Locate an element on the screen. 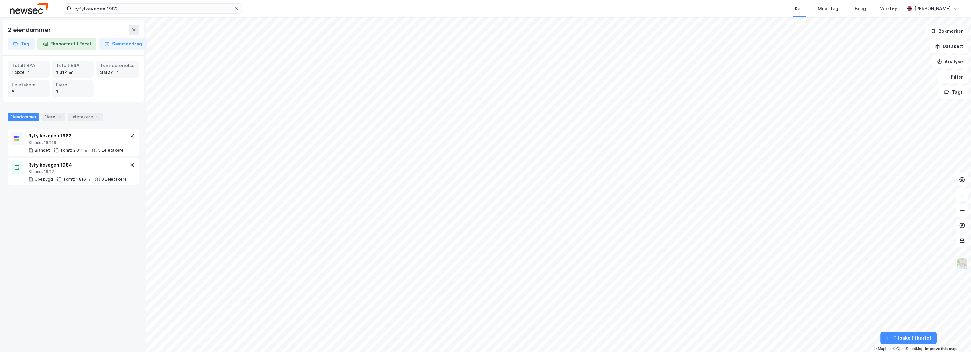 The image size is (971, 352). div: 1 329 ㎡ is located at coordinates (29, 73).